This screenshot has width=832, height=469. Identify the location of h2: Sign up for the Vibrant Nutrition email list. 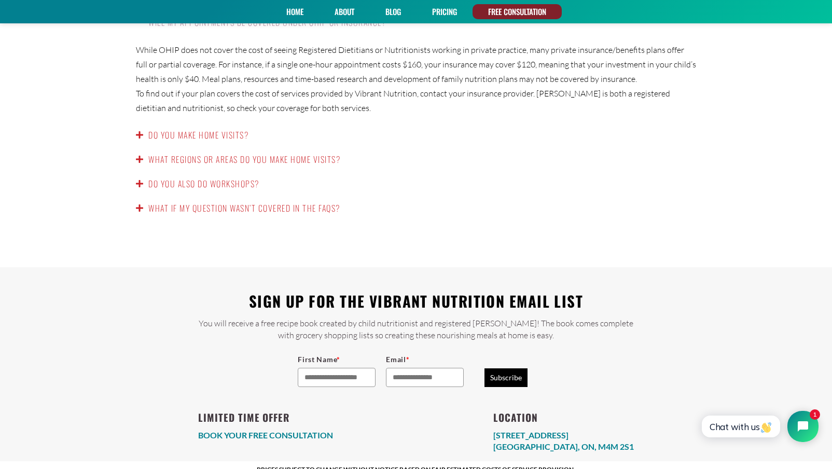
(416, 301).